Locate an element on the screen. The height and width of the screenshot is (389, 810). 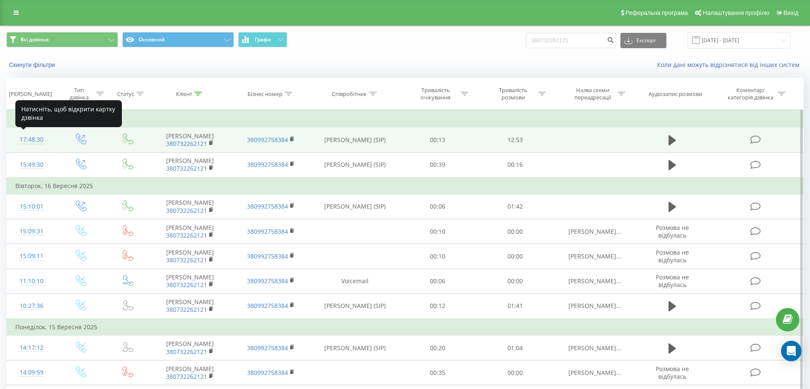
span: Вихід is located at coordinates (791, 13).